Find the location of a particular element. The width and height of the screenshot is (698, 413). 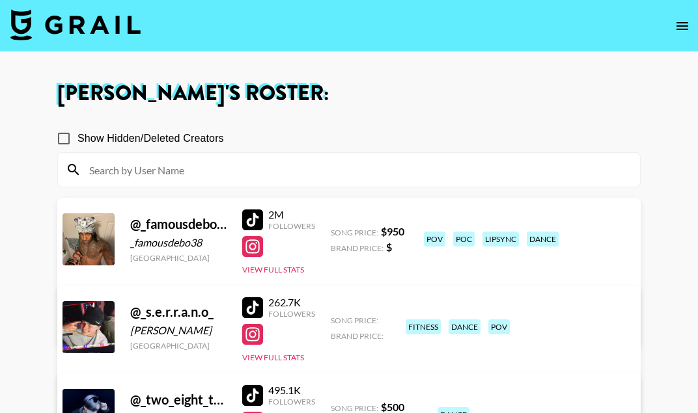

span: Show Hidden/Deleted Creators is located at coordinates (150, 139).